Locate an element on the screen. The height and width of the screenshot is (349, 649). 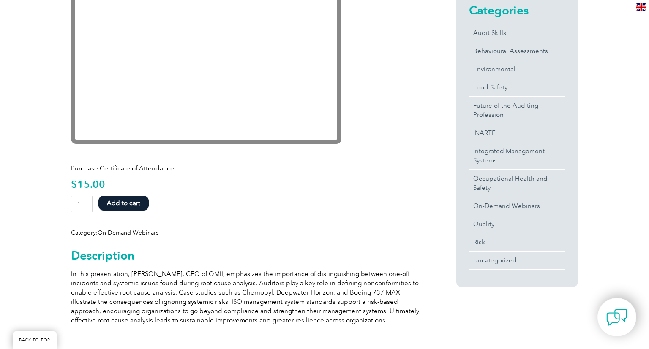
h2: Categories is located at coordinates (517, 10).